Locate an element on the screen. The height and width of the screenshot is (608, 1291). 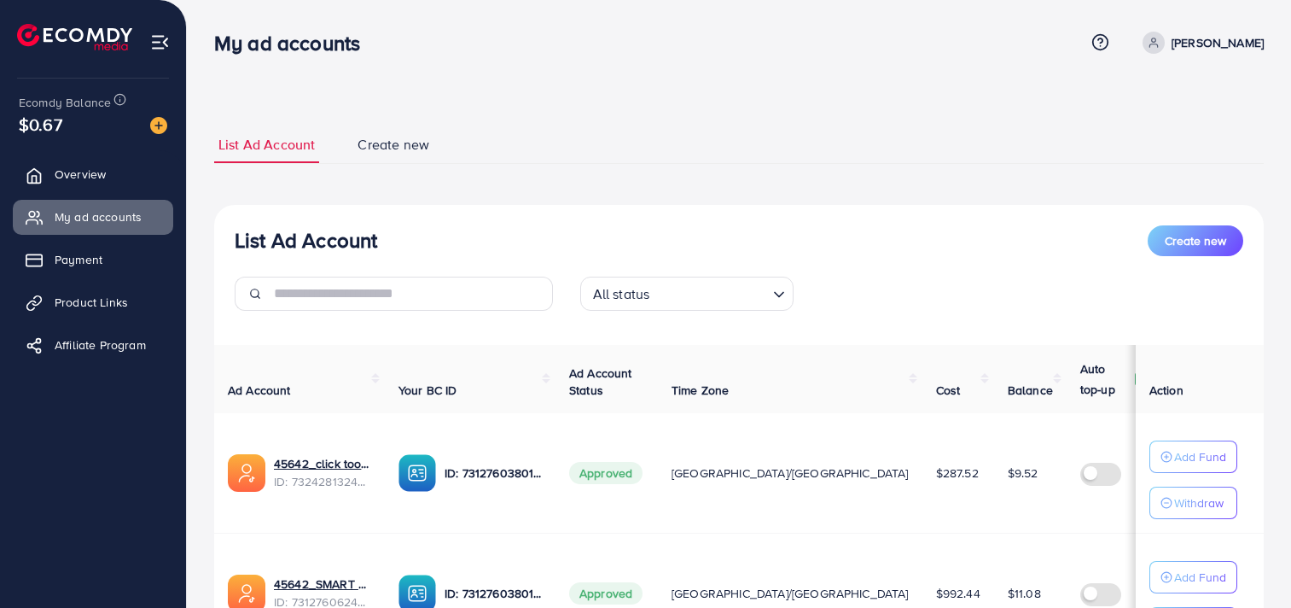
span: Ad Account Status is located at coordinates (601, 381).